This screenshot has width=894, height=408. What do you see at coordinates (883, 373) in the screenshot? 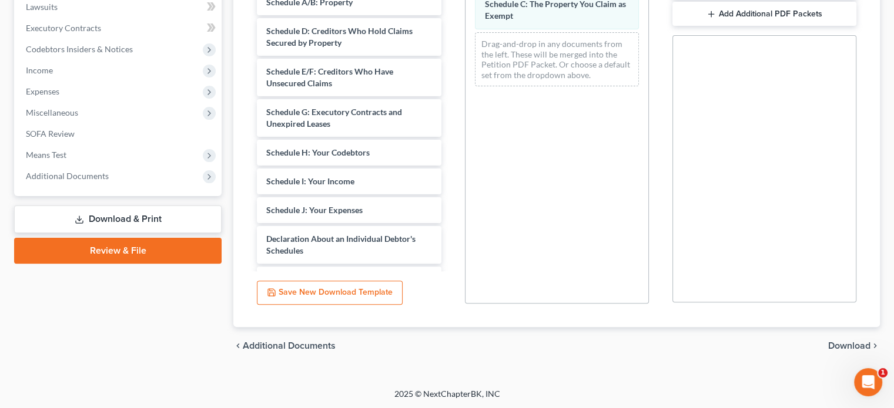
I see `span: 1` at bounding box center [883, 373].